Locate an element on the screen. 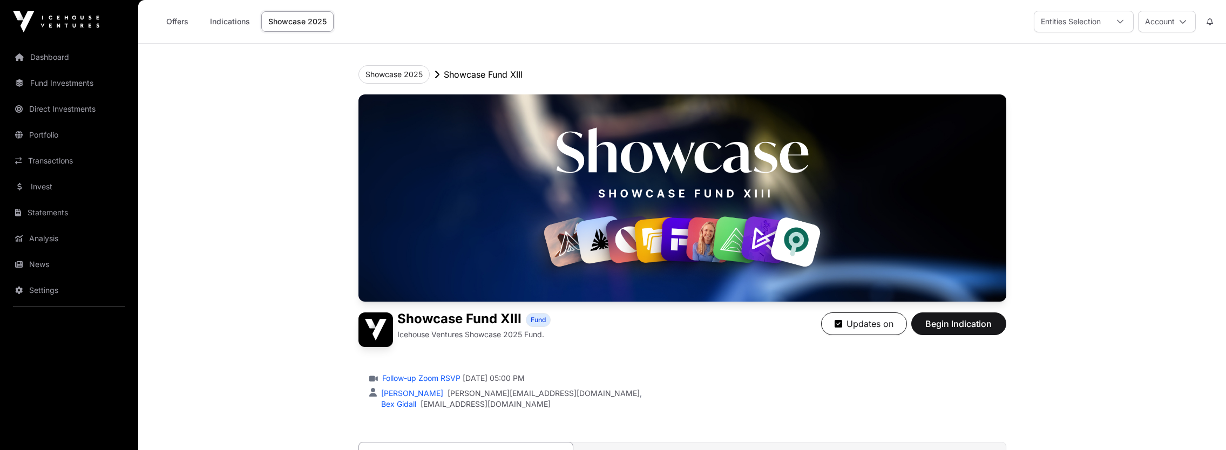 This screenshot has width=1226, height=450. a: Statements is located at coordinates (69, 213).